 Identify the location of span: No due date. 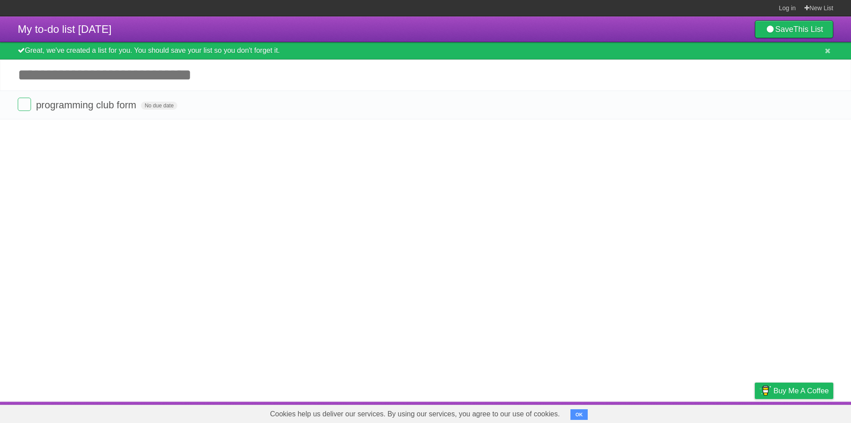
(159, 106).